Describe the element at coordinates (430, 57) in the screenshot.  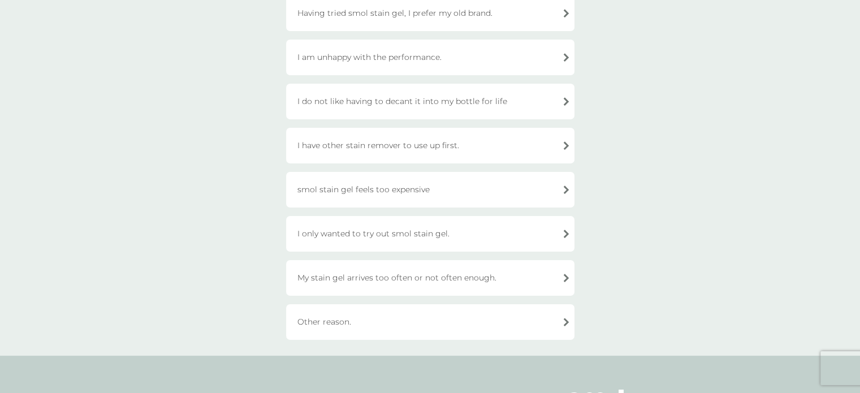
I see `div: I am unhappy with the performance.` at that location.